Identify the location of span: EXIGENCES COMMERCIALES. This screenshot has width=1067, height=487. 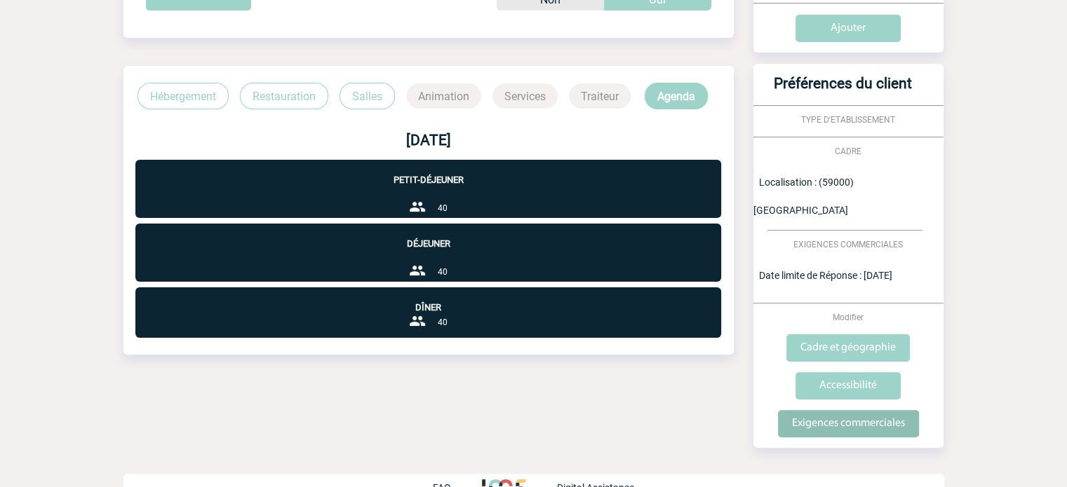
(848, 245).